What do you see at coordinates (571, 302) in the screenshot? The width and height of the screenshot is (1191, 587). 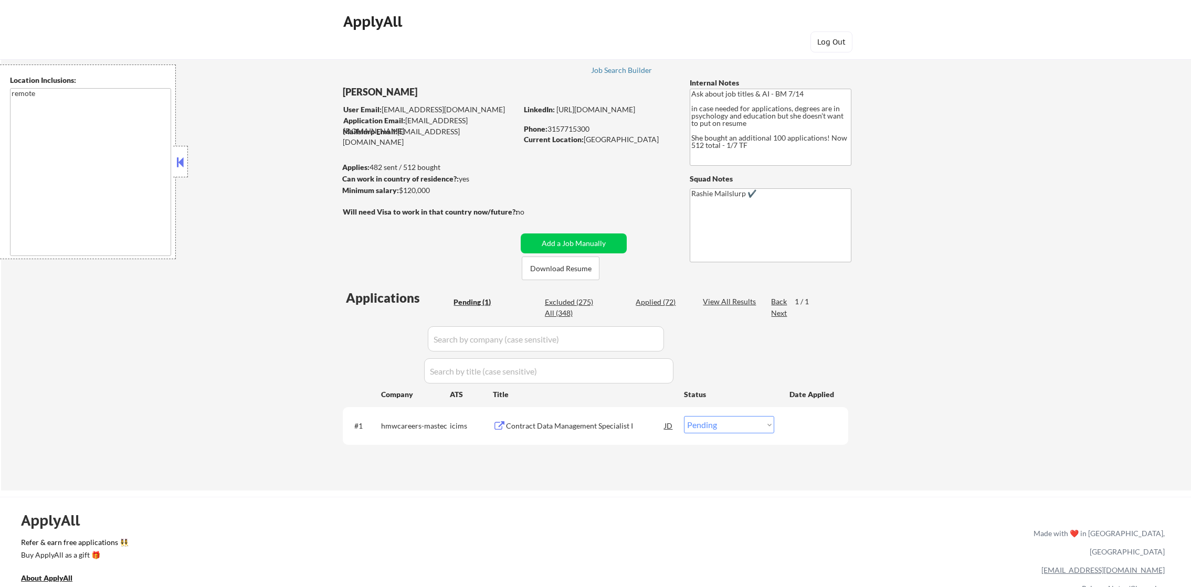 I see `div: Excluded (275)` at bounding box center [571, 302].